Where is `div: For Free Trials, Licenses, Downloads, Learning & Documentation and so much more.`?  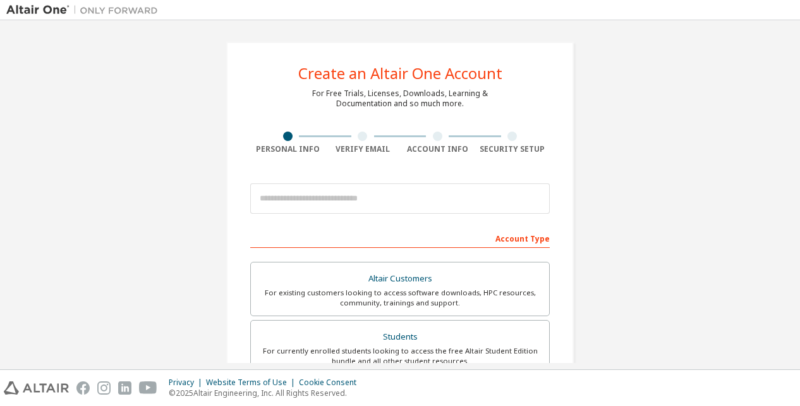
div: For Free Trials, Licenses, Downloads, Learning & Documentation and so much more. is located at coordinates (400, 99).